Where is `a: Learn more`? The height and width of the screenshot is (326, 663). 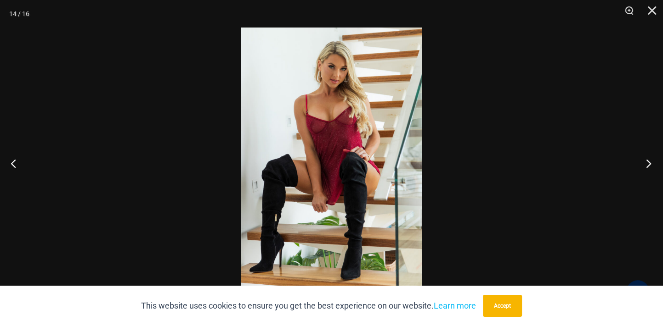 a: Learn more is located at coordinates (455, 306).